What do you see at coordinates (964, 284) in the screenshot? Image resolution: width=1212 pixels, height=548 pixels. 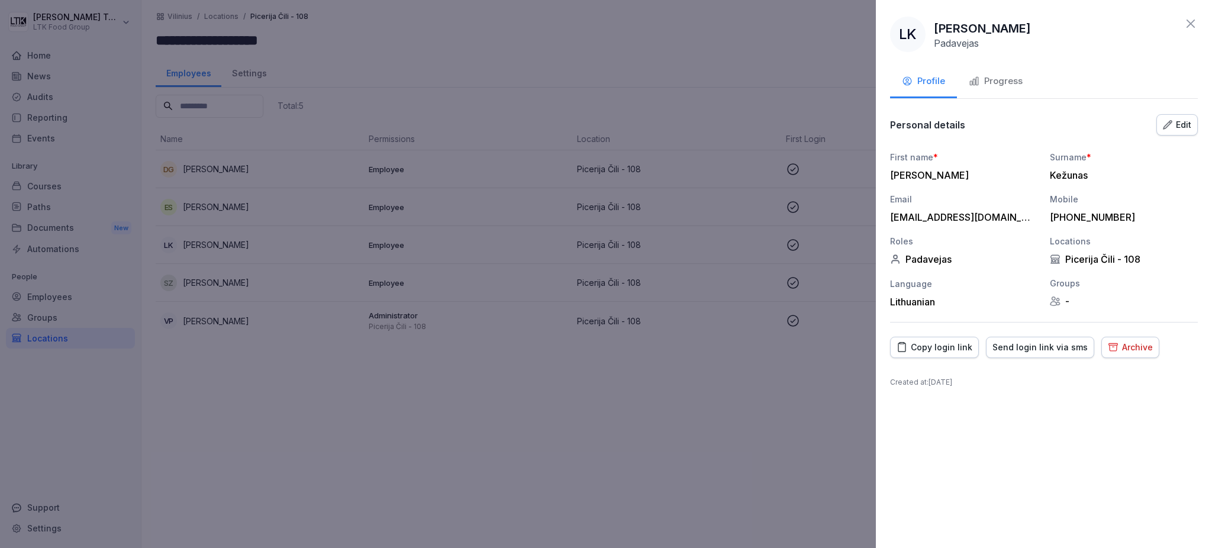 I see `div: Language` at bounding box center [964, 284].